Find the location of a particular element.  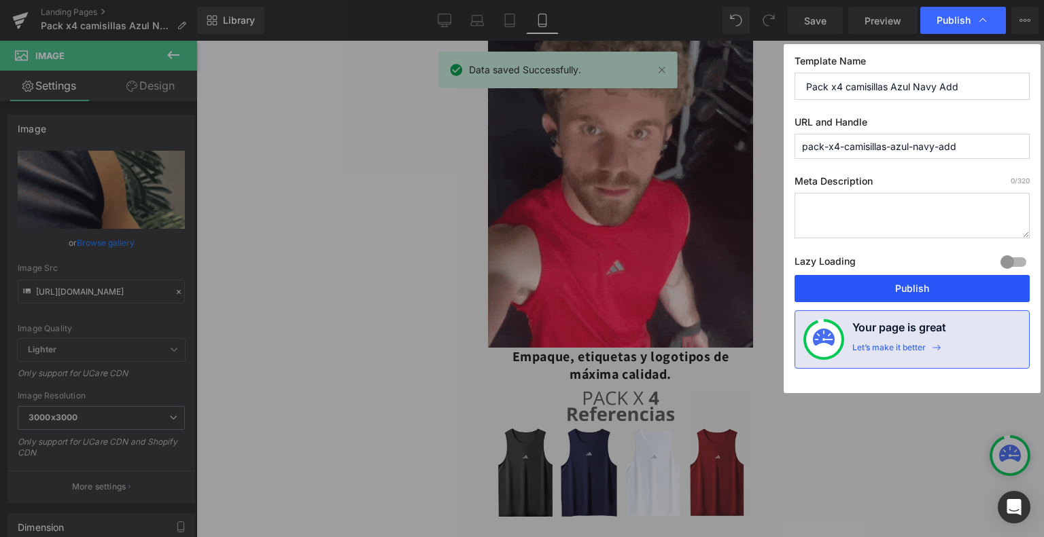

span: Publish is located at coordinates (953, 20).